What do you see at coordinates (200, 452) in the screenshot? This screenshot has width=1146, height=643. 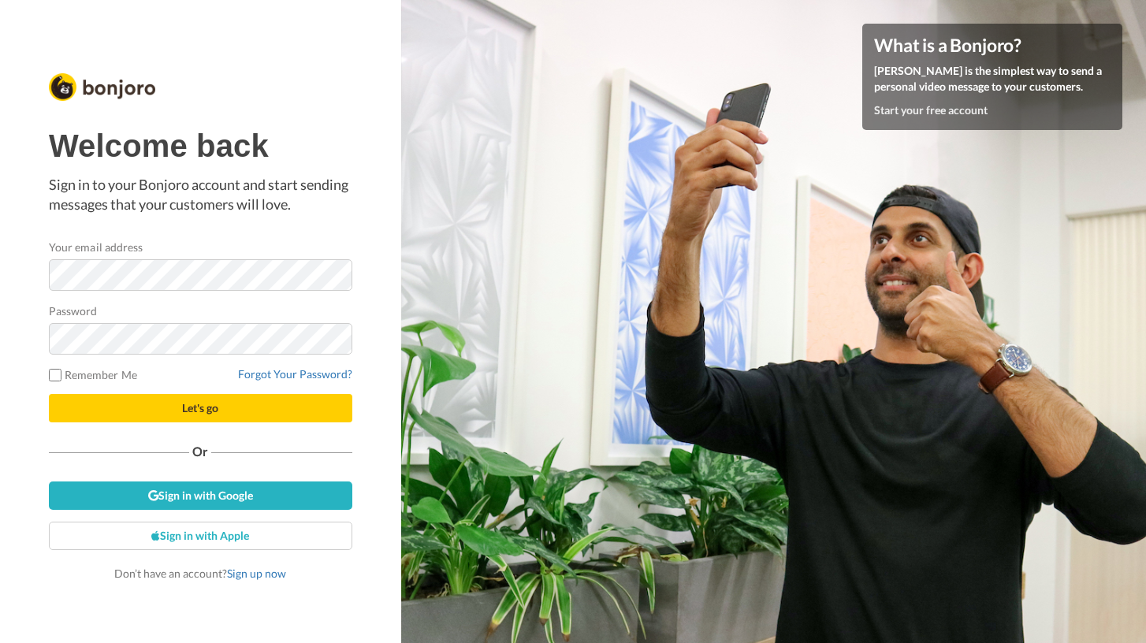 I see `span: Or` at bounding box center [200, 452].